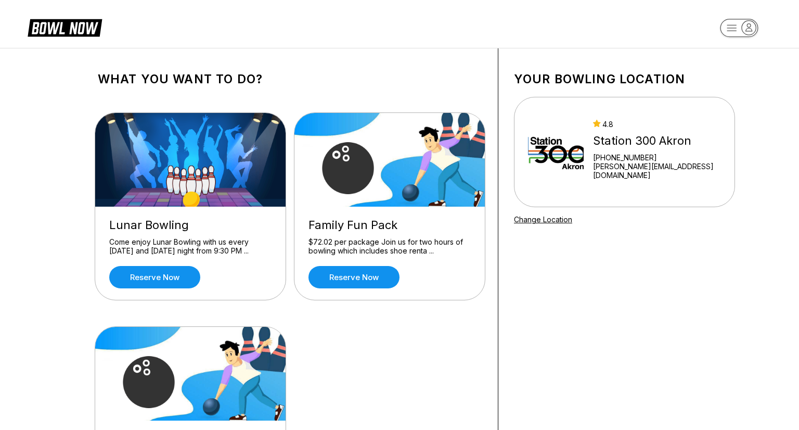 This screenshot has height=430, width=799. What do you see at coordinates (555, 152) in the screenshot?
I see `img: Station 300 Akron` at bounding box center [555, 152].